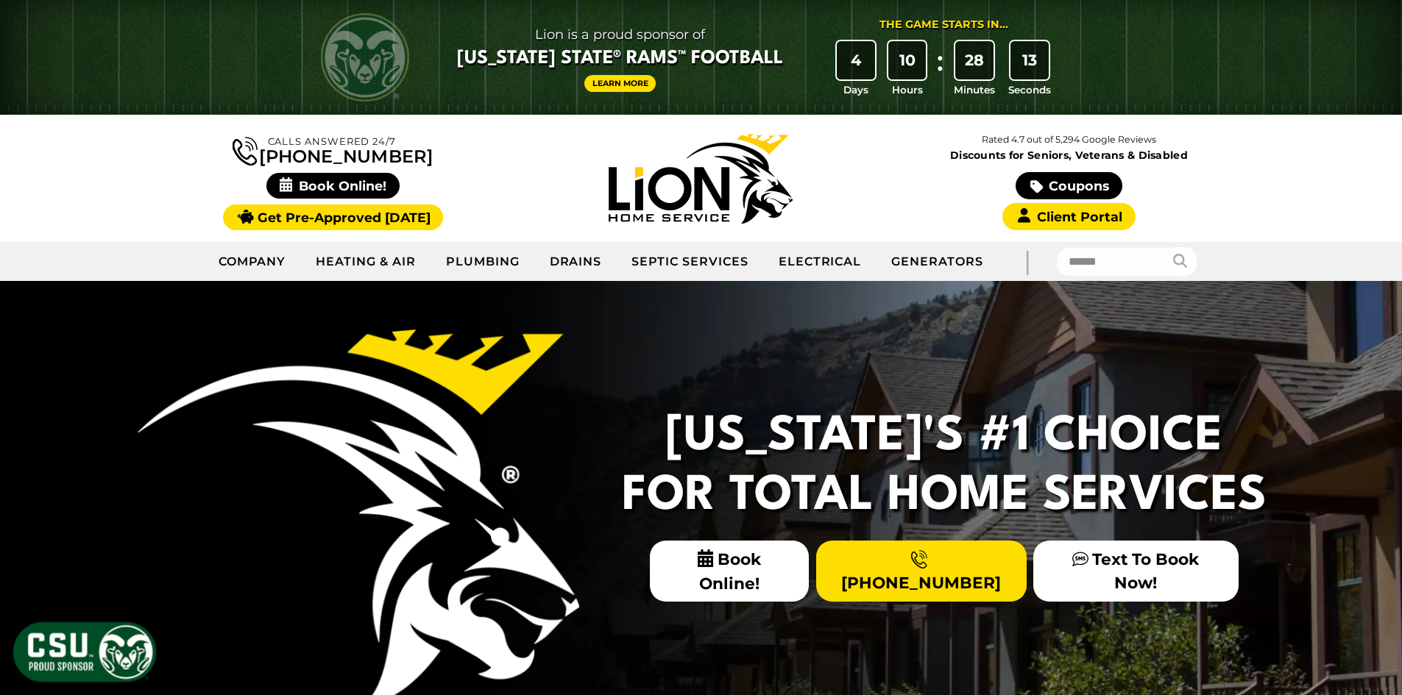 This screenshot has height=695, width=1402. What do you see at coordinates (252, 262) in the screenshot?
I see `a: Company` at bounding box center [252, 262].